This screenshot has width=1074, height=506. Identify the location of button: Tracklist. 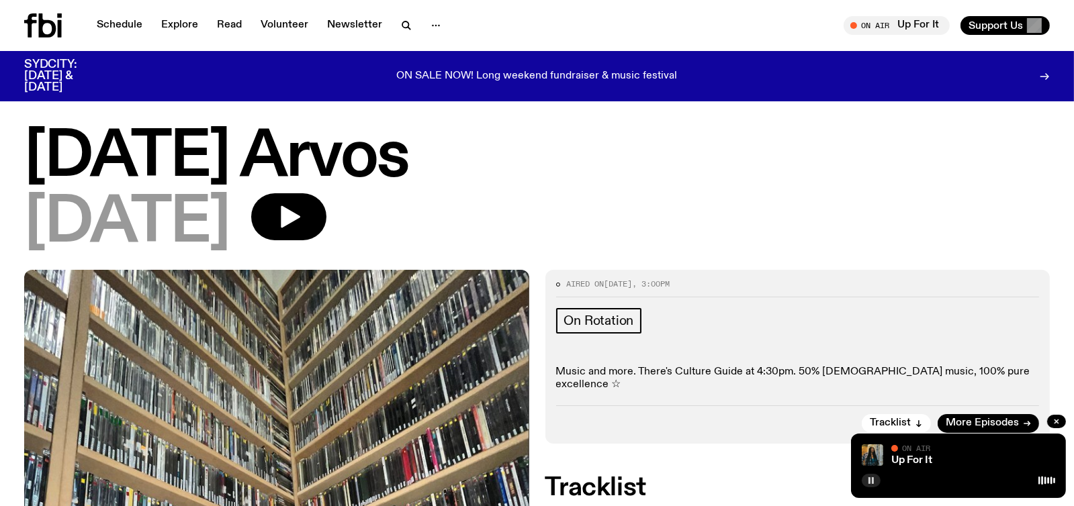
(896, 424).